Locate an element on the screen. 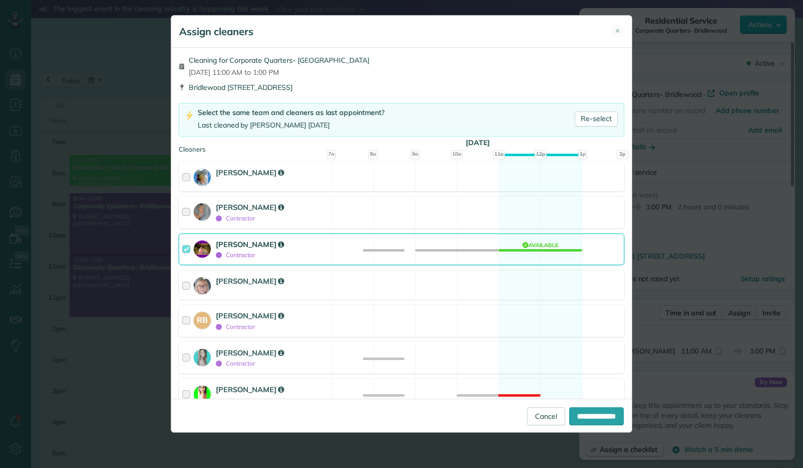 The width and height of the screenshot is (803, 468). a: Cancel is located at coordinates (546, 416).